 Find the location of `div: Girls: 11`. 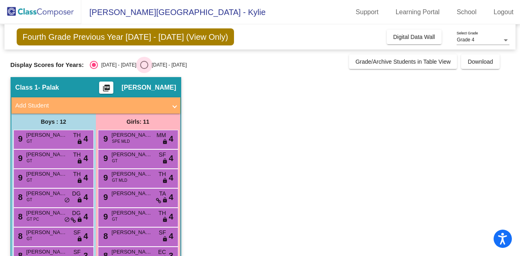

div: Girls: 11 is located at coordinates (138, 122).